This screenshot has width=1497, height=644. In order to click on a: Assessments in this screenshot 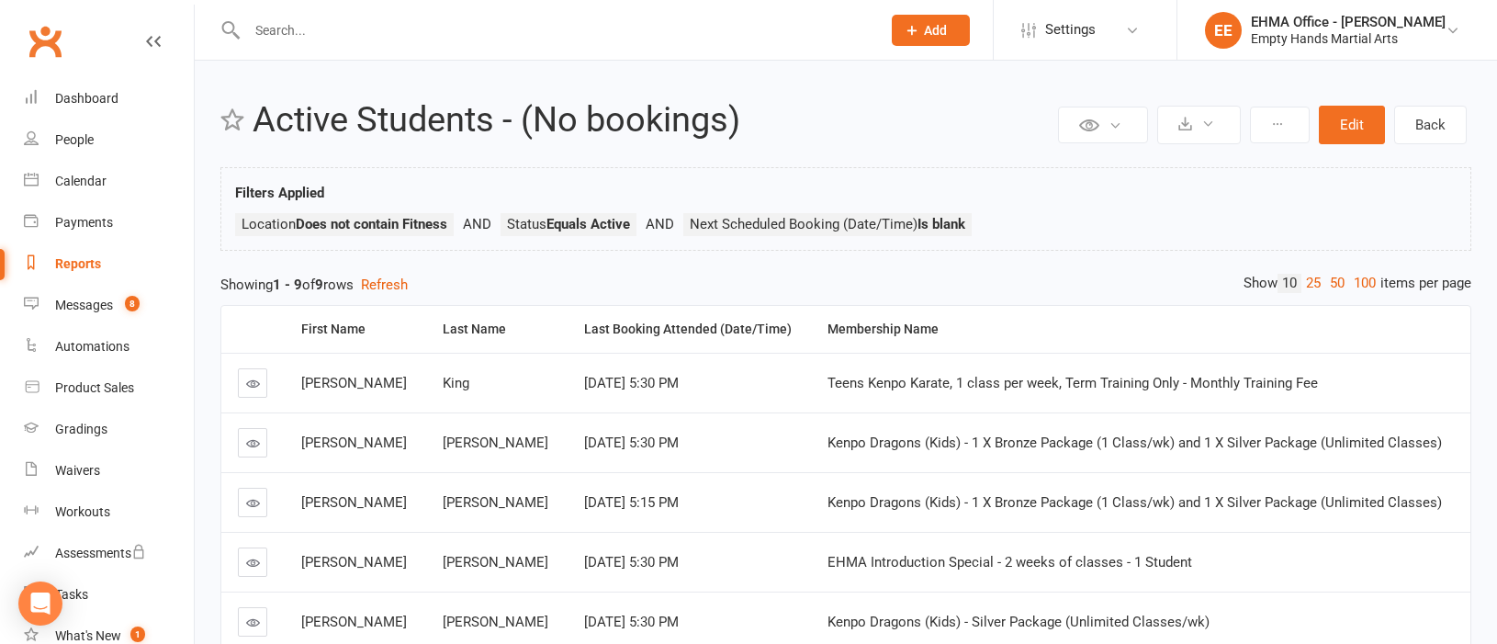, I will do `click(108, 553)`.